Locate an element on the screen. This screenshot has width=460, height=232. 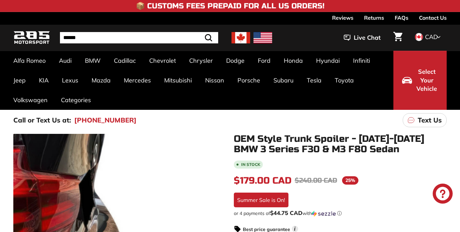
span: $179.00 CAD is located at coordinates (262, 180).